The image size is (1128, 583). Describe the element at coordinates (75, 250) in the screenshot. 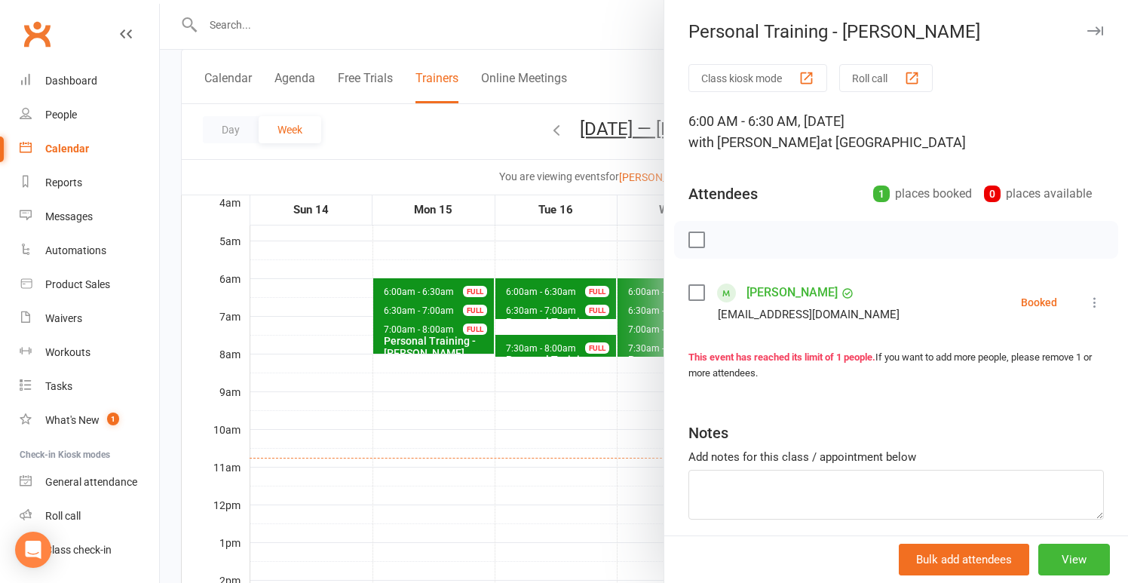

I see `div: Automations` at that location.